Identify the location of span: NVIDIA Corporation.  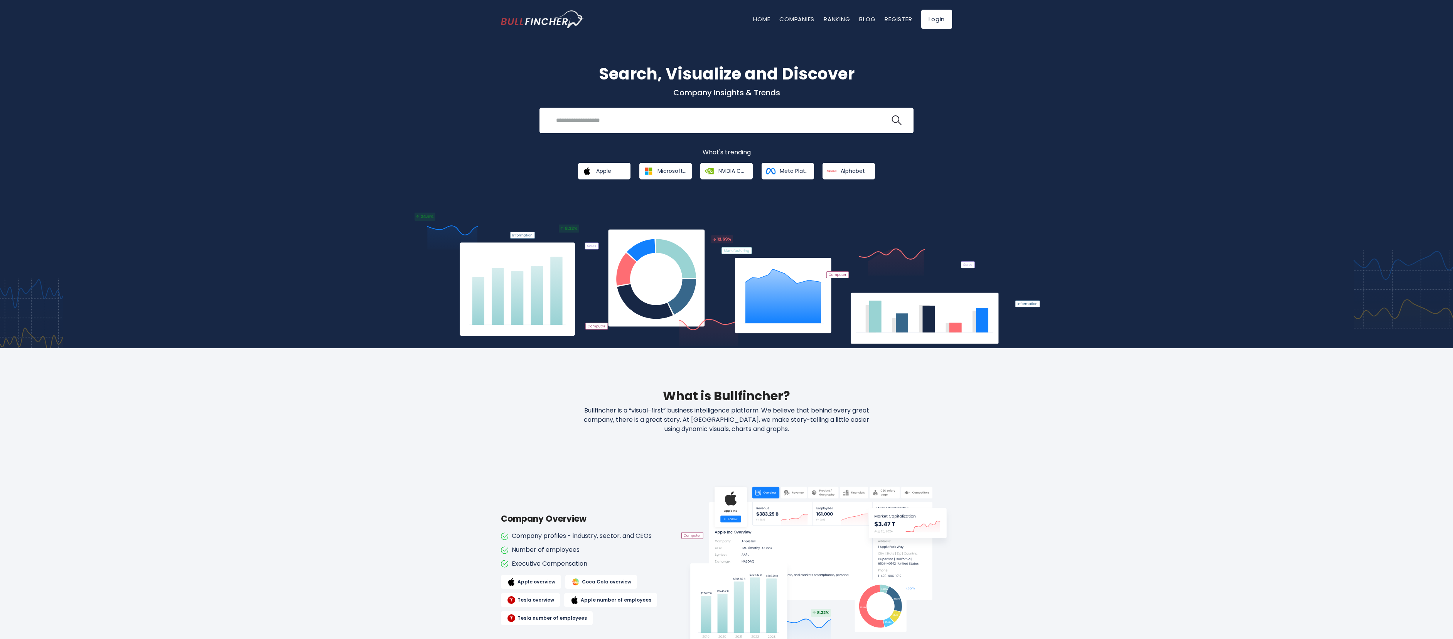
(733, 171).